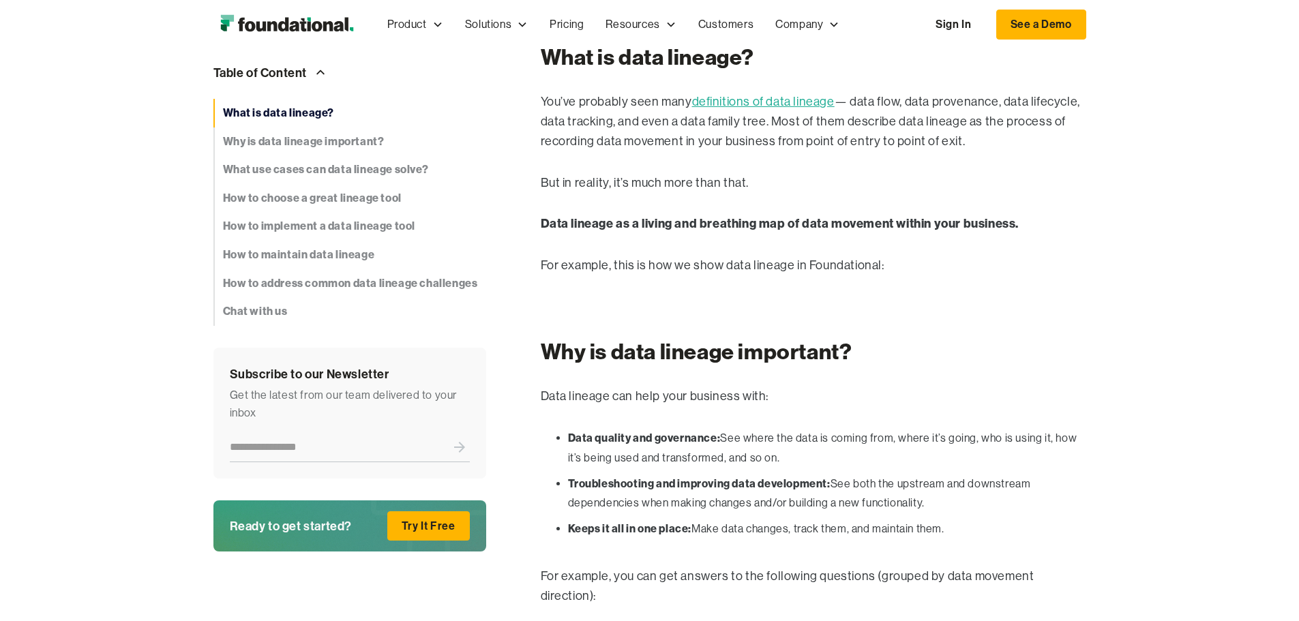  What do you see at coordinates (814, 121) in the screenshot?
I see `p: You’ve probably seen many — data flow, data provenance, data lifecycle, data tracking, and even a...` at bounding box center [814, 121].